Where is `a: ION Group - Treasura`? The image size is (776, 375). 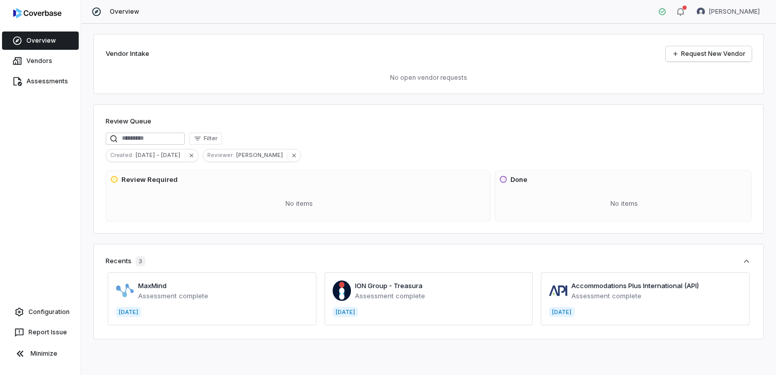 a: ION Group - Treasura is located at coordinates (389, 285).